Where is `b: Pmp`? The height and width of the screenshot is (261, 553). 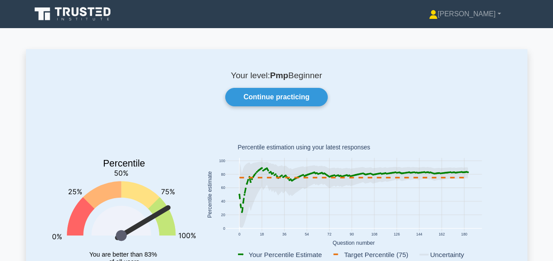
b: Pmp is located at coordinates (279, 75).